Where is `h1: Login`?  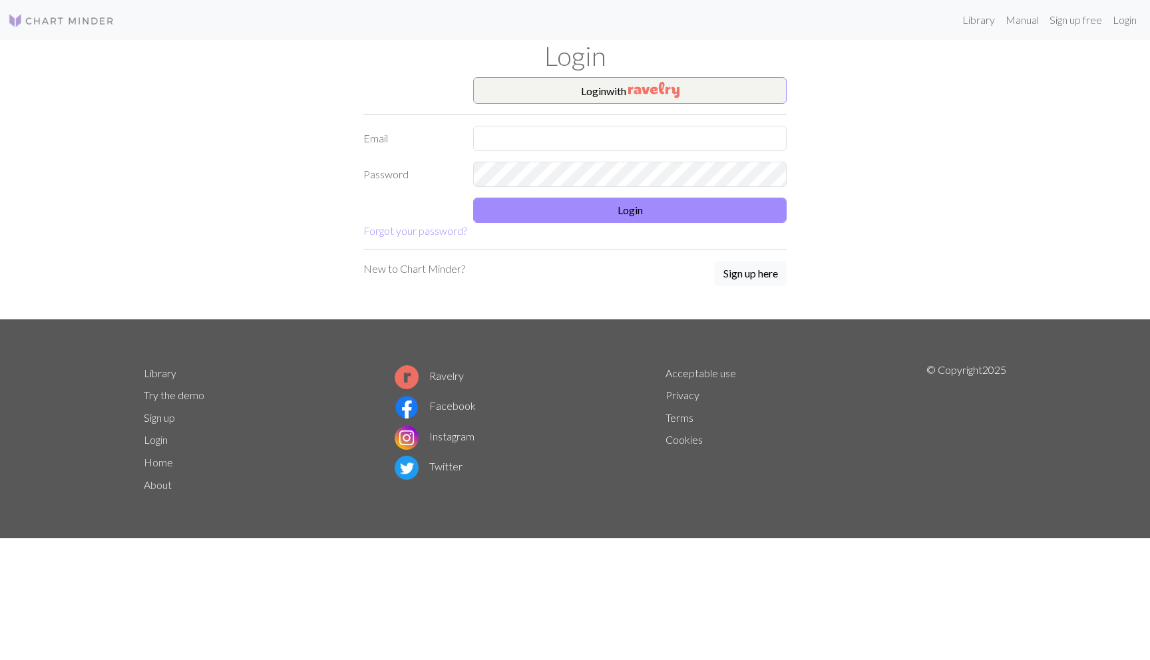
h1: Login is located at coordinates (575, 56).